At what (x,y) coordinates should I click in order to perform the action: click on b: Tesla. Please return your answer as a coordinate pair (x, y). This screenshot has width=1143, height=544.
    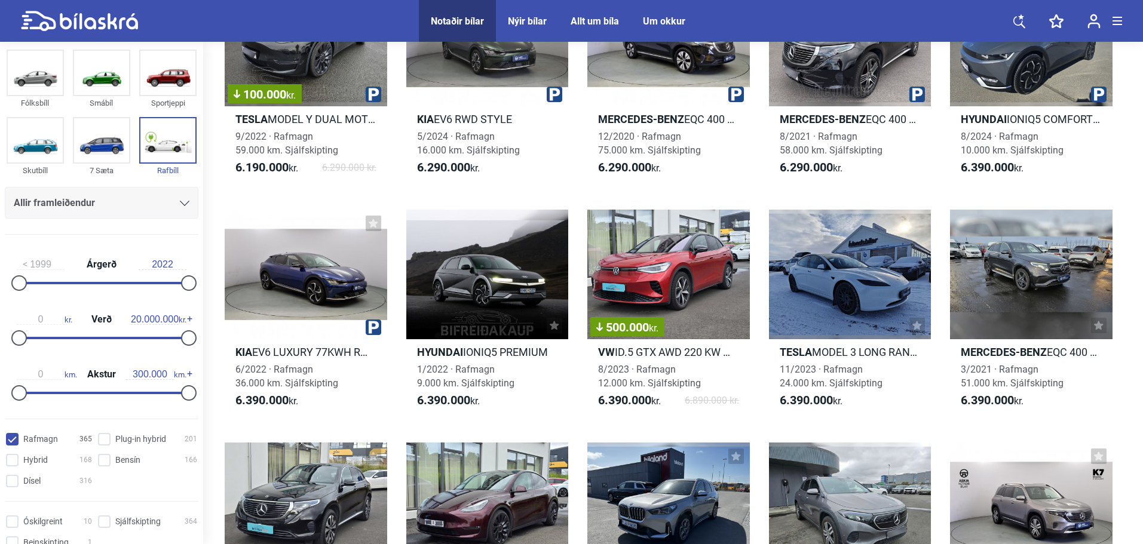
    Looking at the image, I should click on (796, 352).